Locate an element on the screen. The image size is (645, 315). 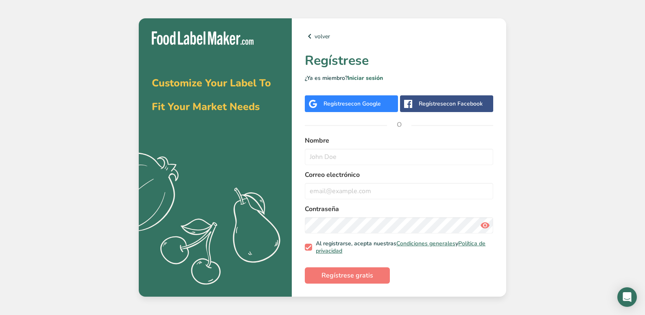
div: Open Intercom Messenger is located at coordinates (627, 297).